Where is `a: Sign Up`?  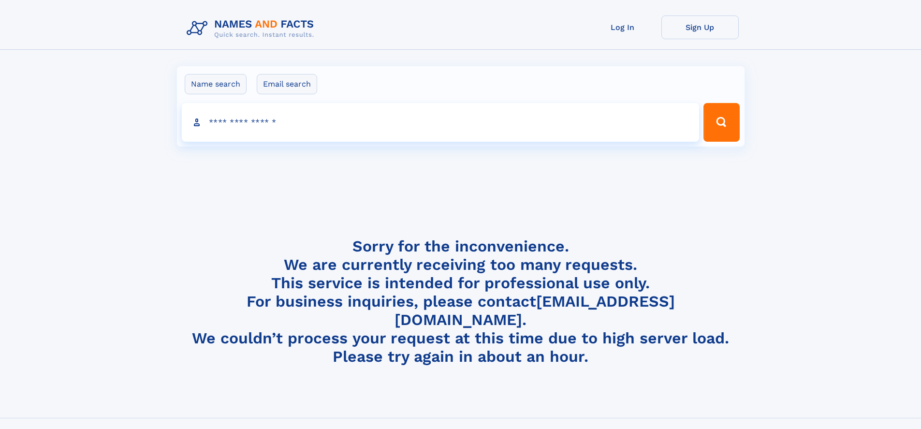 a: Sign Up is located at coordinates (700, 27).